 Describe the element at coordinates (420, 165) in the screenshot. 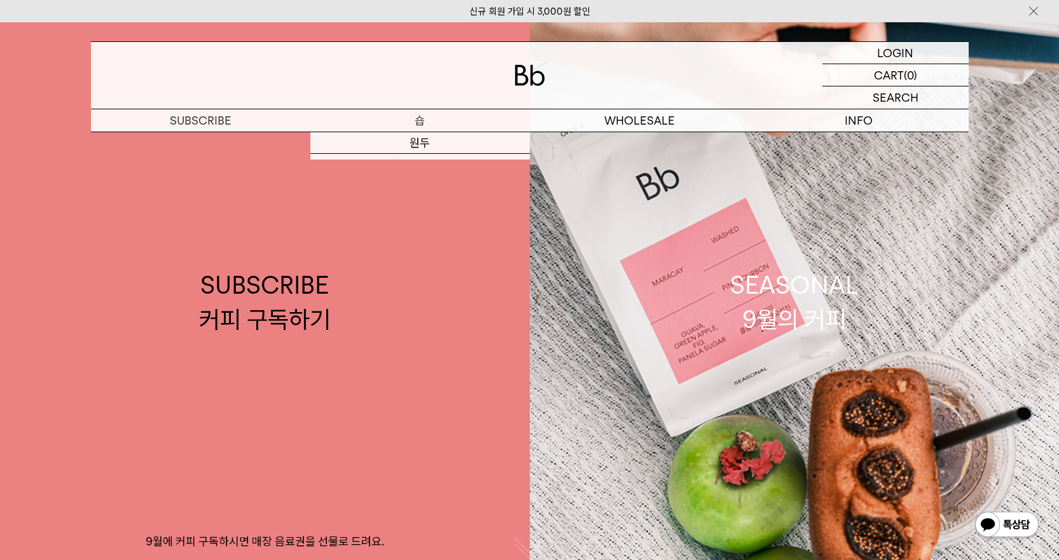

I see `a: 드립백/콜드브루/캡슐` at that location.